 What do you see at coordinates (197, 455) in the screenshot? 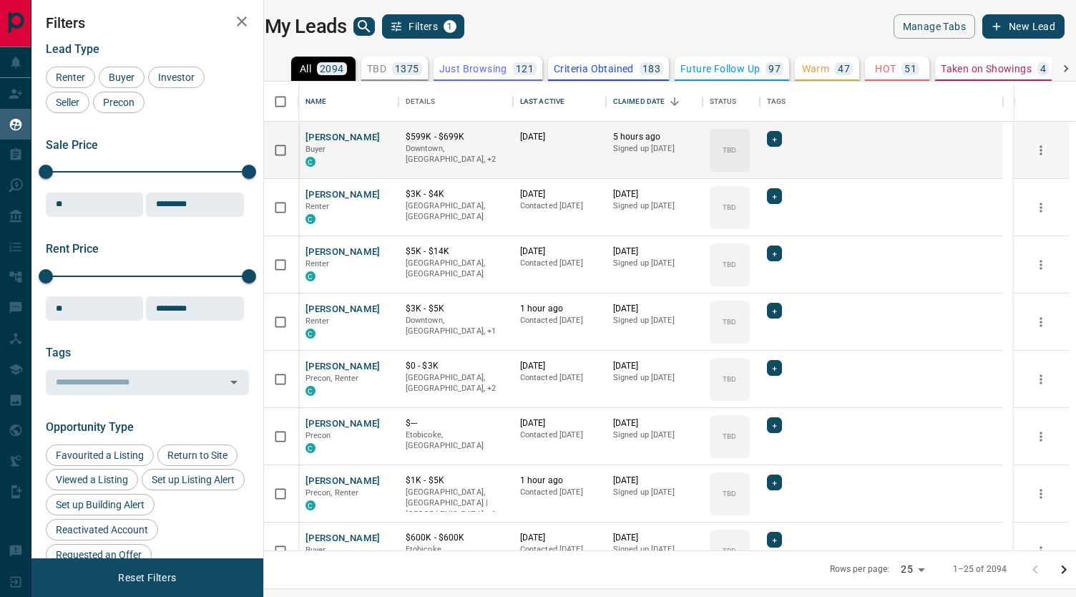
I see `span: Return to Site` at bounding box center [197, 455].